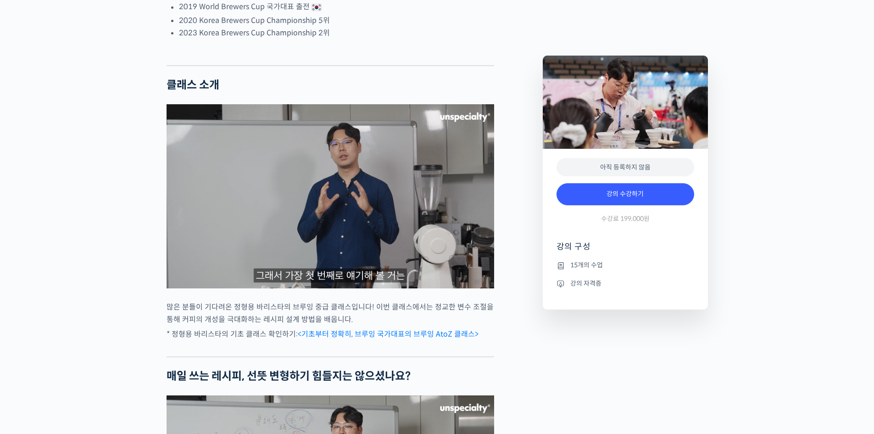 Image resolution: width=874 pixels, height=434 pixels. I want to click on a: <기초부터 정확히, 브루잉 국가대표의 브루잉 AtoZ 클래스>, so click(388, 334).